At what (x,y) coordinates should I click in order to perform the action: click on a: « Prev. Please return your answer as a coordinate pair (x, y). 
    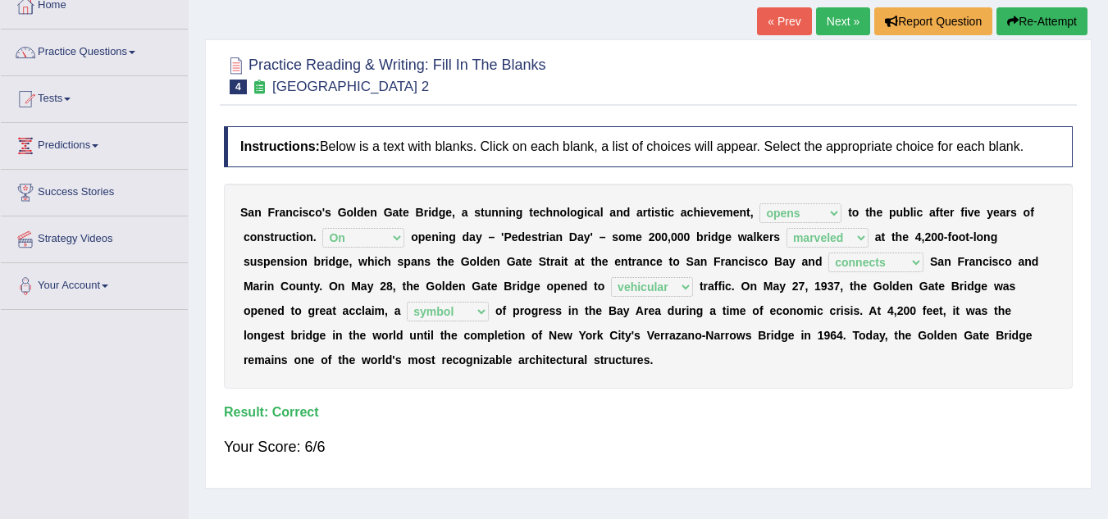
    Looking at the image, I should click on (784, 21).